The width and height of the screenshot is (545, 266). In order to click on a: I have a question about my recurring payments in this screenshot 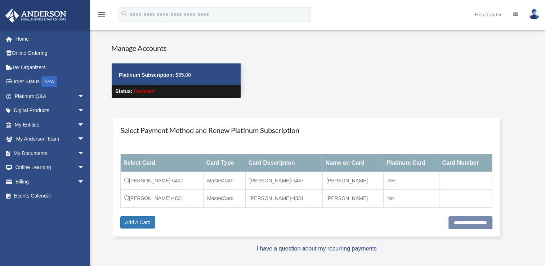, I will do `click(317, 248)`.